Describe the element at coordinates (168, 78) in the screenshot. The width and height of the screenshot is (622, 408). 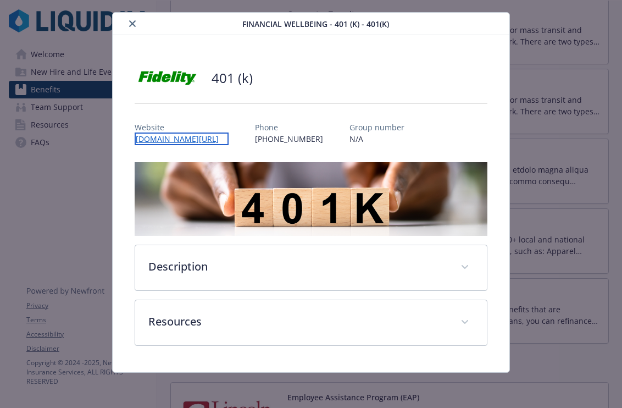
I see `img: Fidelity Investments` at that location.